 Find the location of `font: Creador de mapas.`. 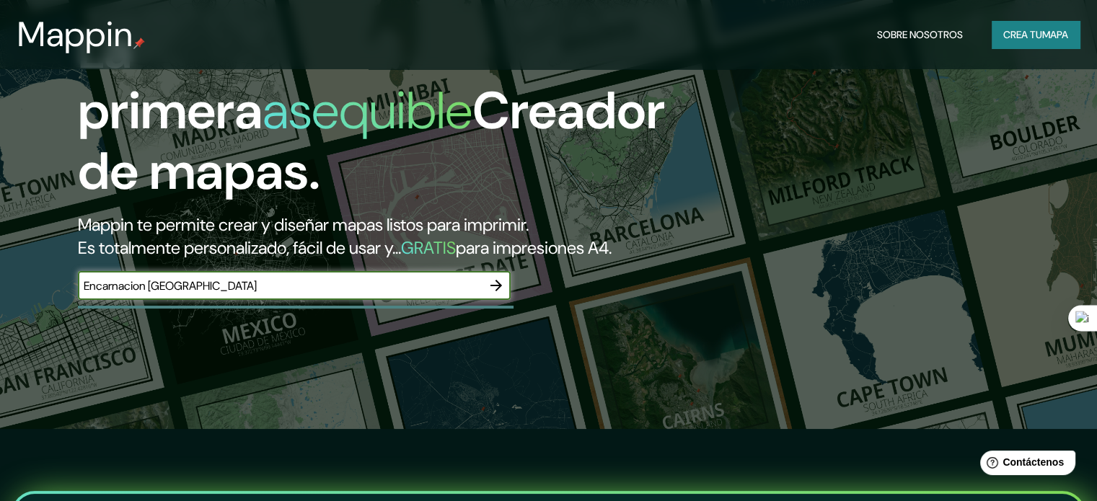

font: Creador de mapas. is located at coordinates (372, 141).